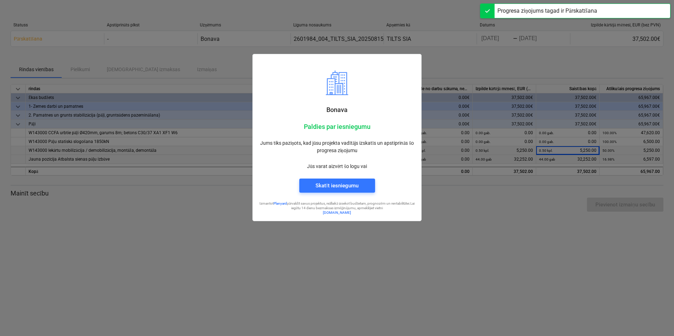 The width and height of the screenshot is (674, 336). Describe the element at coordinates (337, 127) in the screenshot. I see `p: Paldies par iesniegumu` at that location.